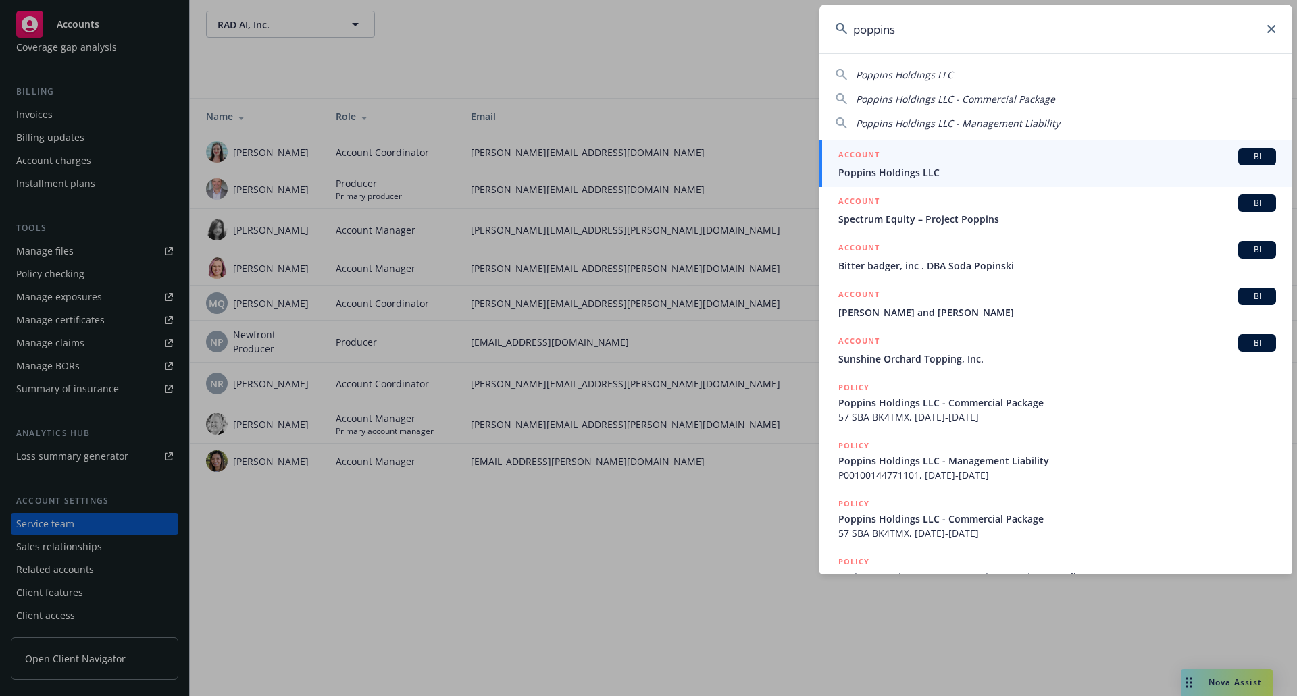 The width and height of the screenshot is (1297, 696). Describe the element at coordinates (1056, 29) in the screenshot. I see `input: Search...` at that location.